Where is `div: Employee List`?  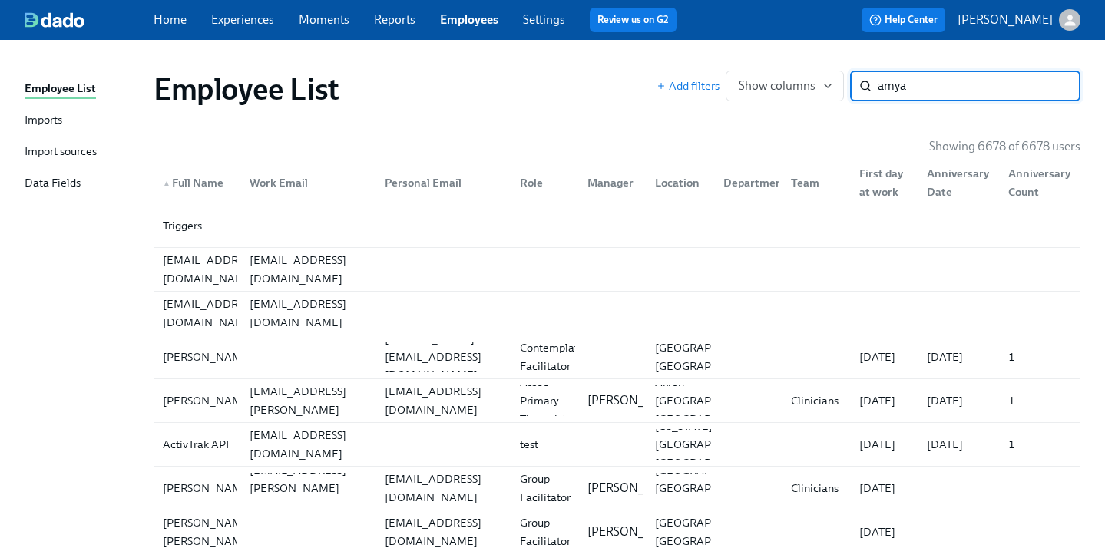
div: Employee List is located at coordinates (60, 89).